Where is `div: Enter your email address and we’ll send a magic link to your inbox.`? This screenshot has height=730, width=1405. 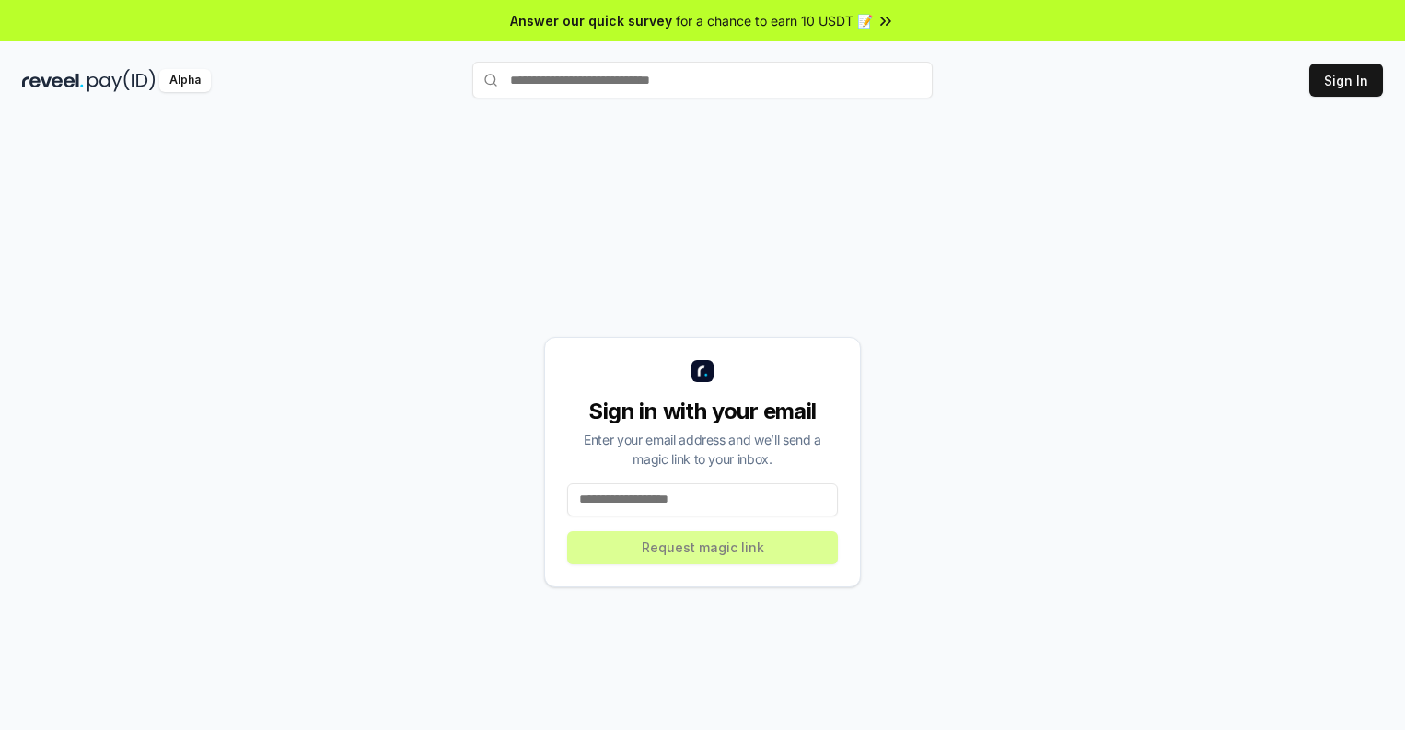 div: Enter your email address and we’ll send a magic link to your inbox. is located at coordinates (703, 449).